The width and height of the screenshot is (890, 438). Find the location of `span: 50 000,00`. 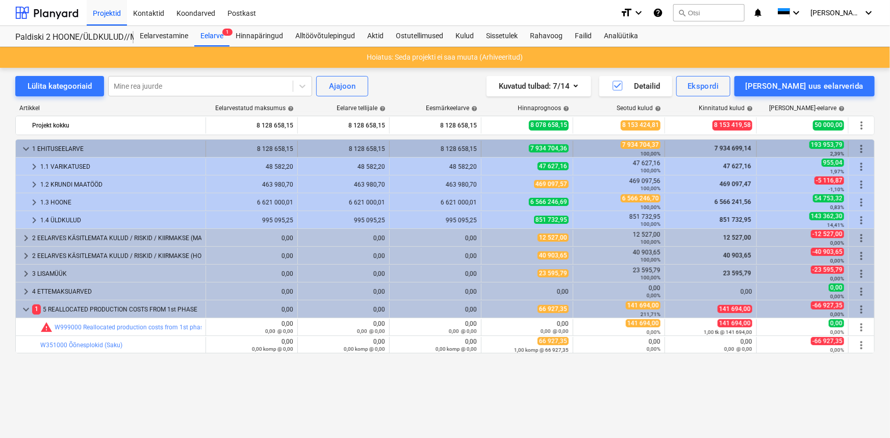

span: 50 000,00 is located at coordinates (829, 125).